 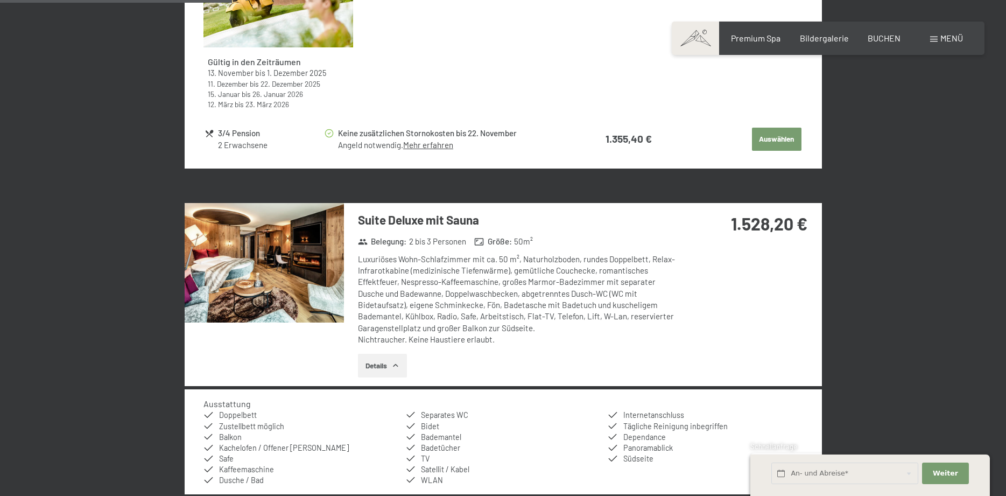 What do you see at coordinates (755, 38) in the screenshot?
I see `a: Premium Spa` at bounding box center [755, 38].